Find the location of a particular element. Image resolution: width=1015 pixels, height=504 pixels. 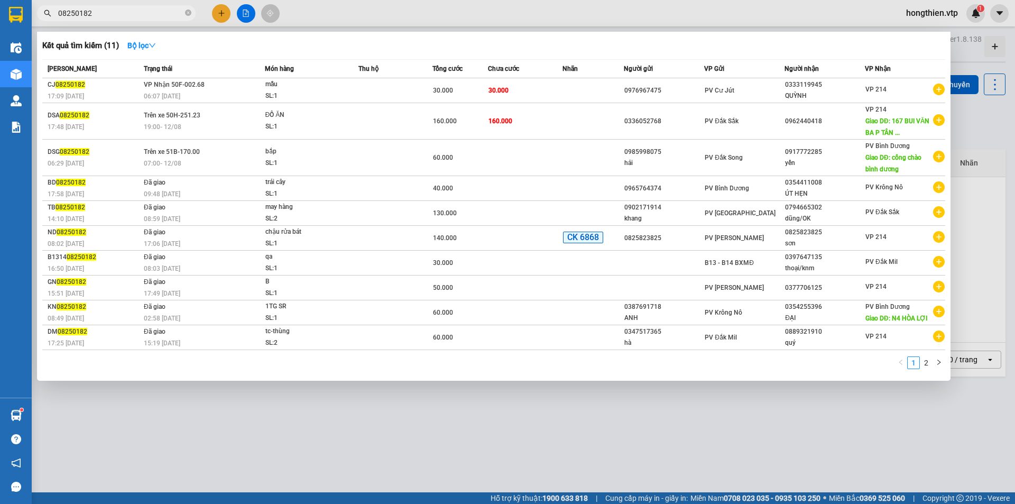

span: right is located at coordinates (939, 362).